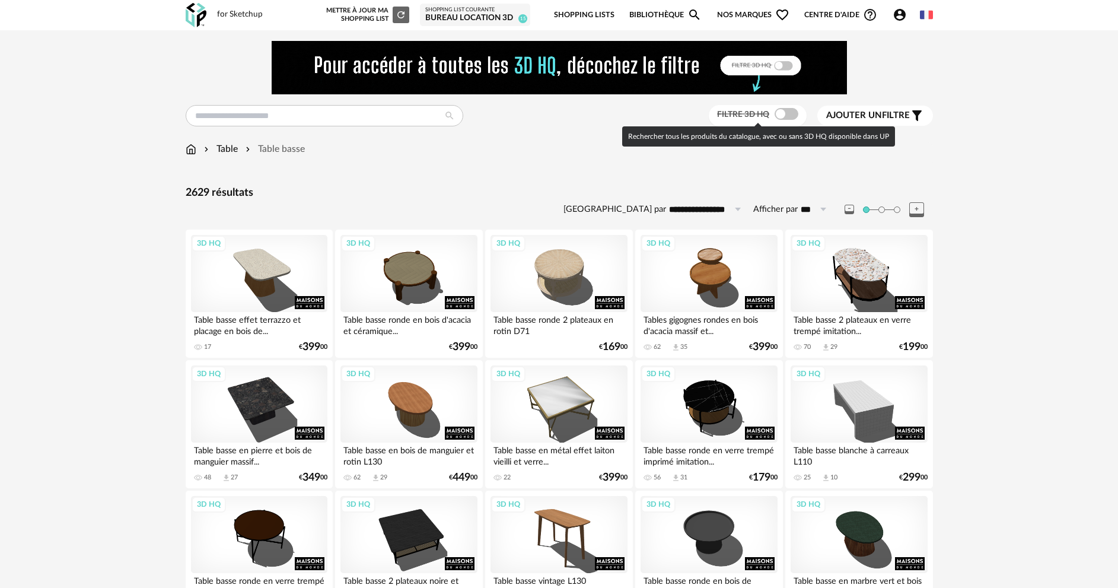  What do you see at coordinates (240, 15) in the screenshot?
I see `div: for Sketchup` at bounding box center [240, 15].